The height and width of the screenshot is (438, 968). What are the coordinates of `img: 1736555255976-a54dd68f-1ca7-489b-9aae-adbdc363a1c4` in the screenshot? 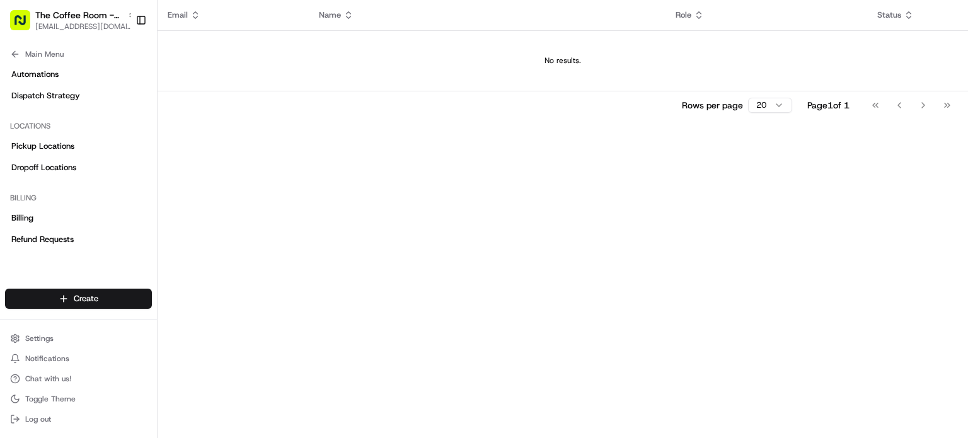 It's located at (24, 131).